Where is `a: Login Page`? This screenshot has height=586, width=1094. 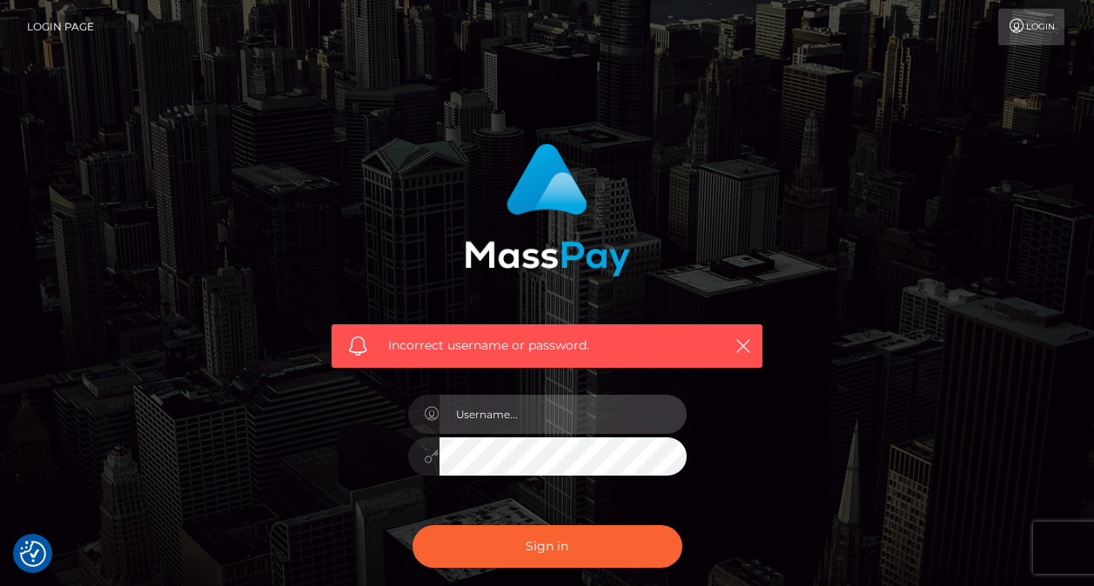 a: Login Page is located at coordinates (60, 27).